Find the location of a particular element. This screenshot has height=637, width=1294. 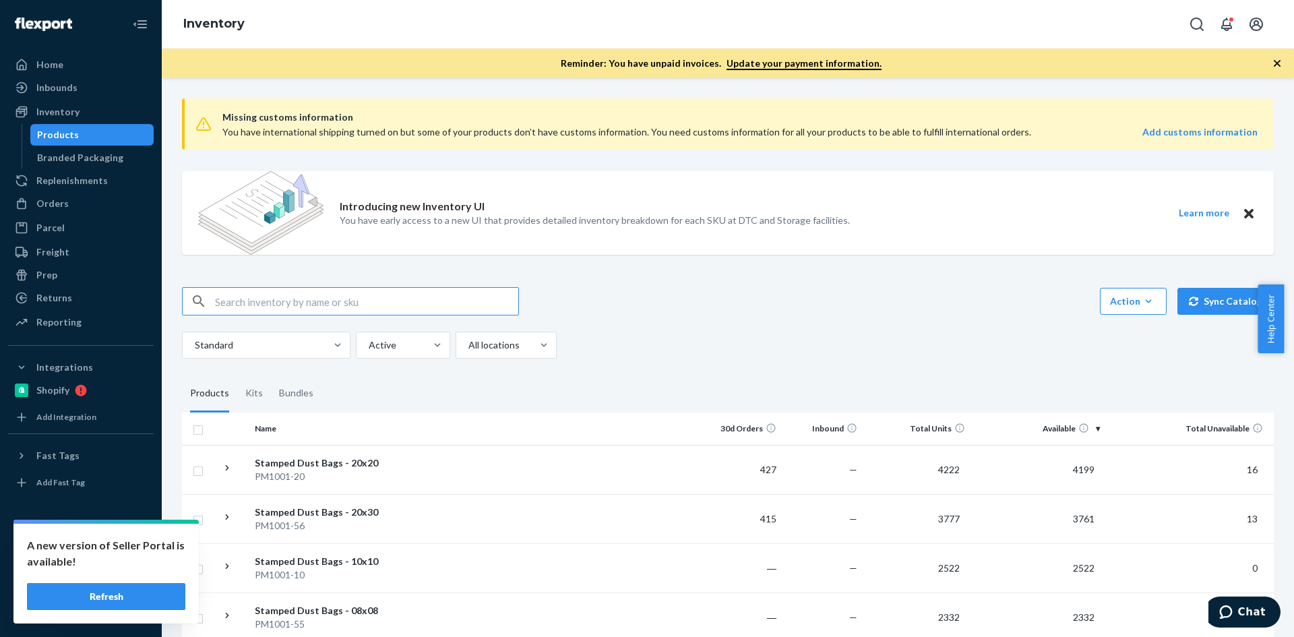

button: Close Navigation is located at coordinates (140, 24).